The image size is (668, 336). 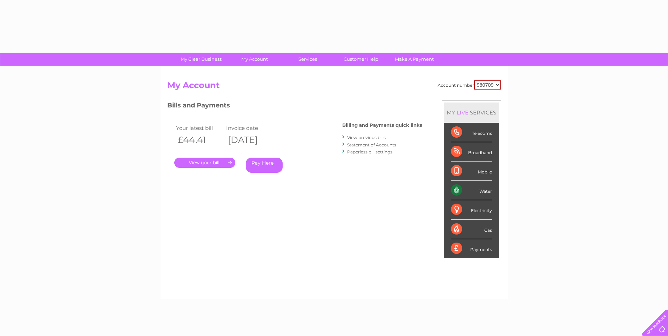 What do you see at coordinates (414, 59) in the screenshot?
I see `a: Make A Payment` at bounding box center [414, 59].